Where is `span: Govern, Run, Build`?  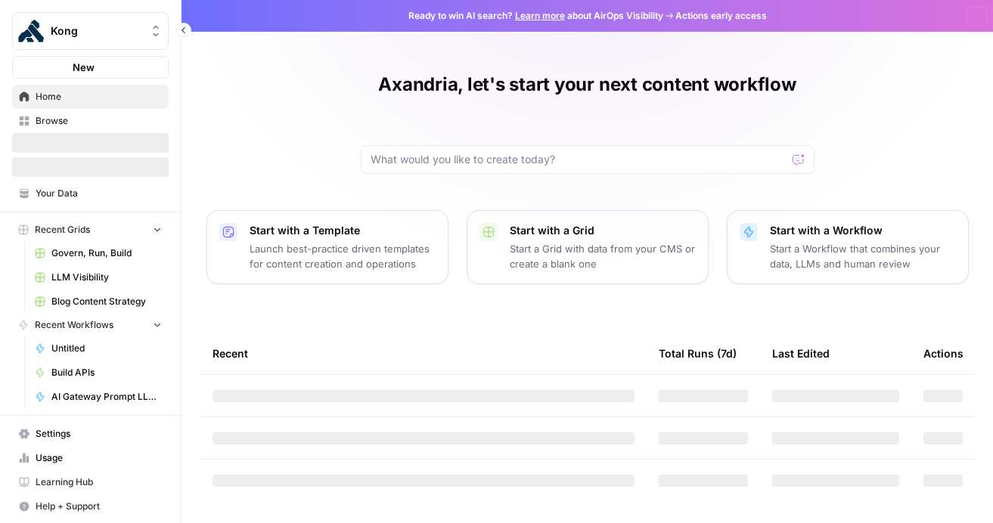 span: Govern, Run, Build is located at coordinates (107, 253).